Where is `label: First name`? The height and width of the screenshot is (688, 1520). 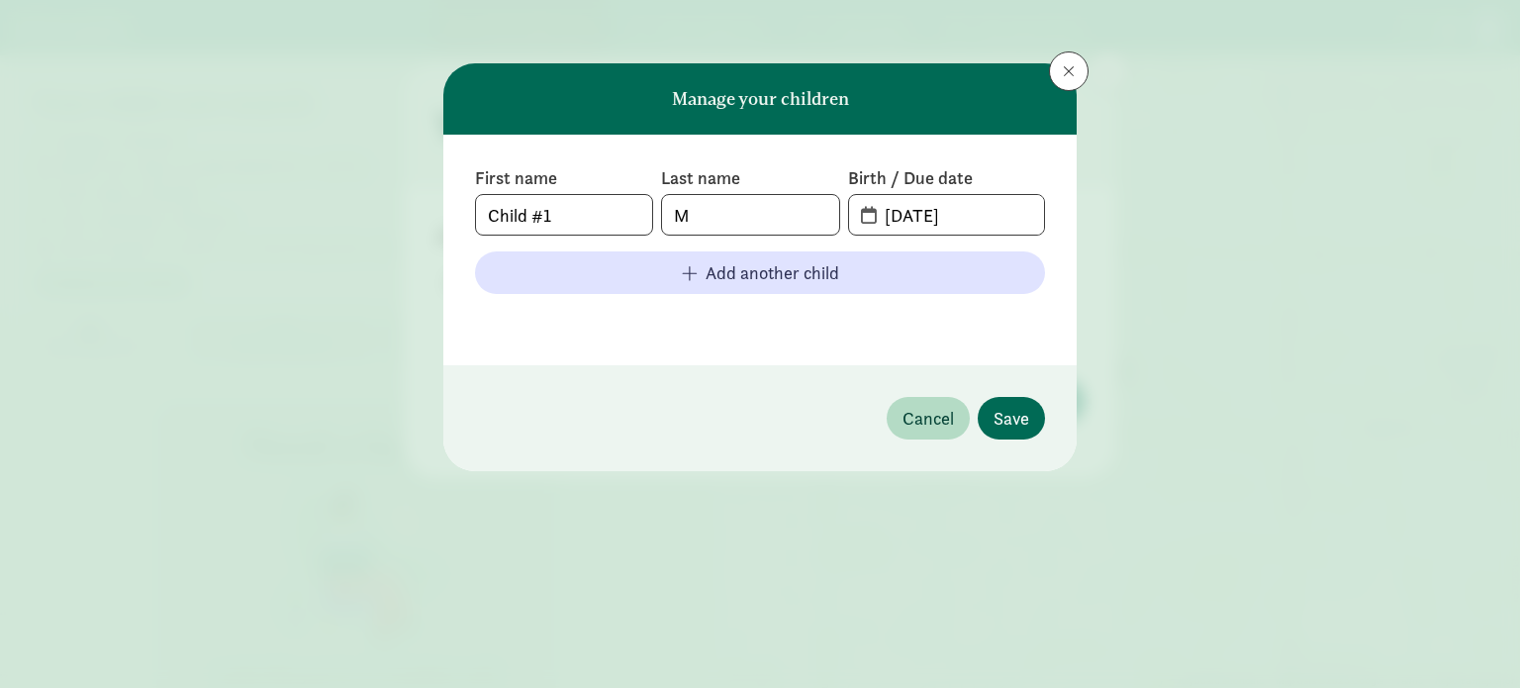
label: First name is located at coordinates (564, 178).